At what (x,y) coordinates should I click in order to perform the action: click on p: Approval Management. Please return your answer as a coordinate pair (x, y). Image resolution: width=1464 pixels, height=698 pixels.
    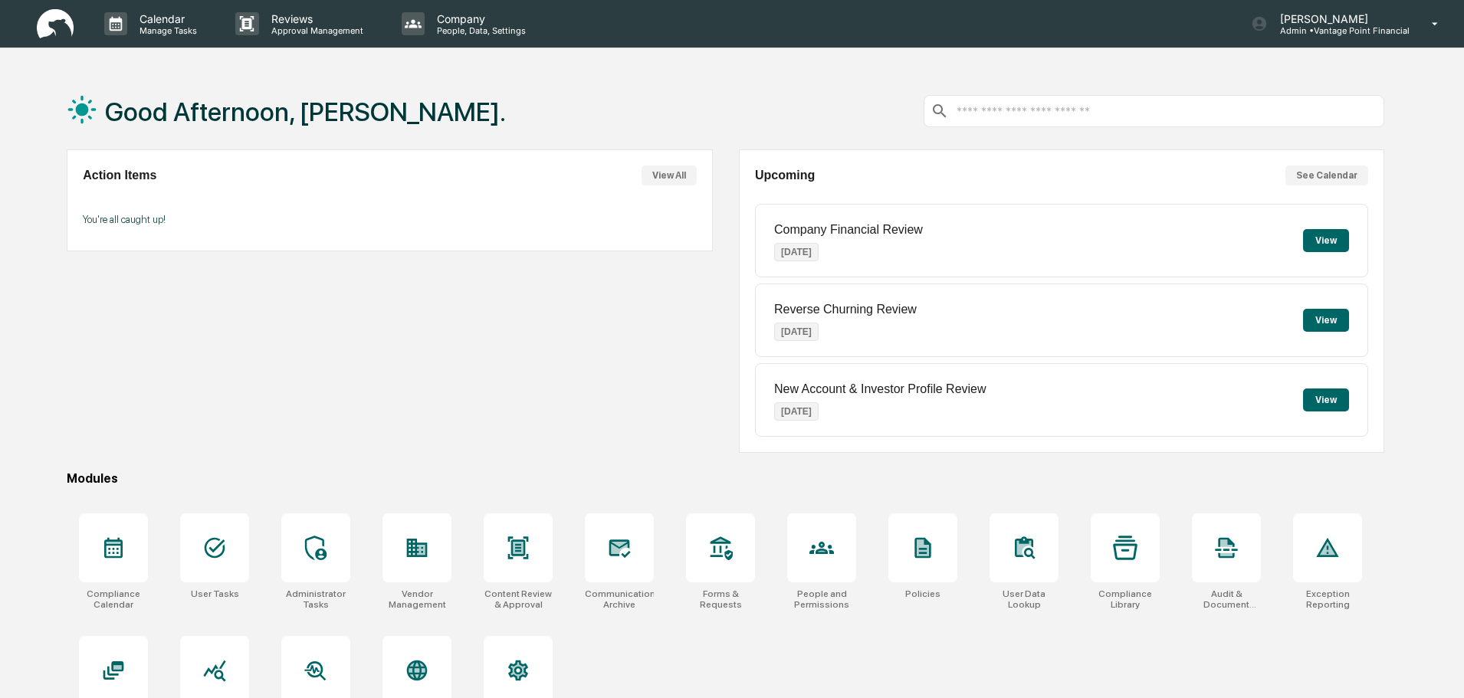
    Looking at the image, I should click on (315, 31).